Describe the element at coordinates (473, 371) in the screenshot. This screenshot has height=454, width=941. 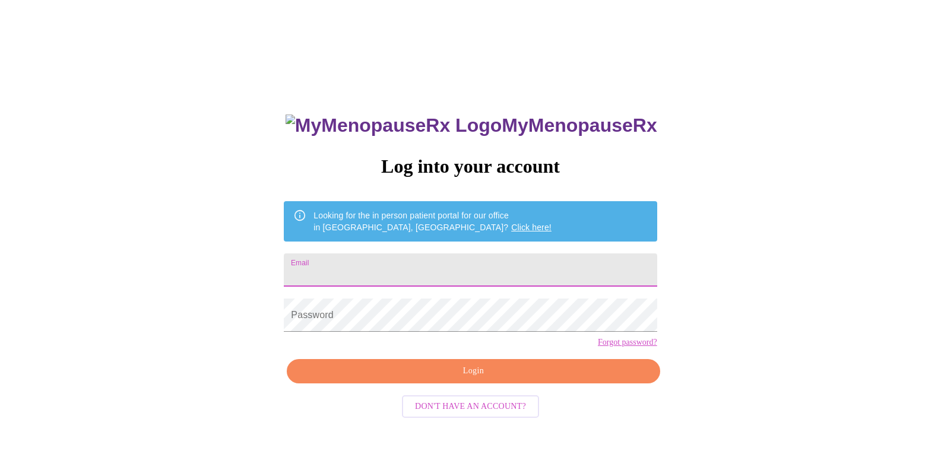
I see `button: Login` at that location.